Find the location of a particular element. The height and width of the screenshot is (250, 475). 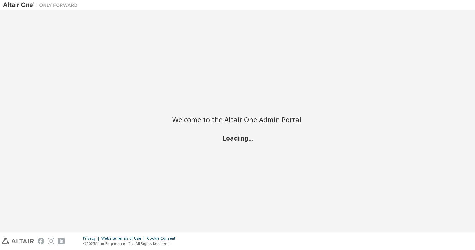

p: © 2025 Altair Engineering, Inc. All Rights Reserved. is located at coordinates (131, 243).